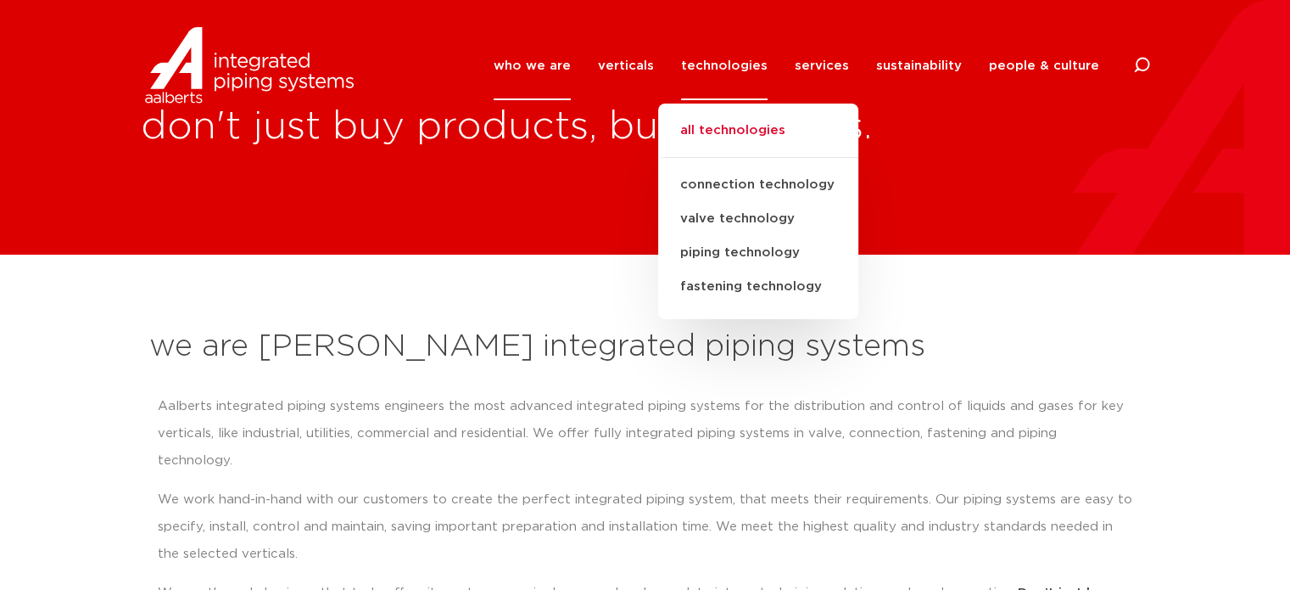  Describe the element at coordinates (797, 65) in the screenshot. I see `nav: Menu` at that location.